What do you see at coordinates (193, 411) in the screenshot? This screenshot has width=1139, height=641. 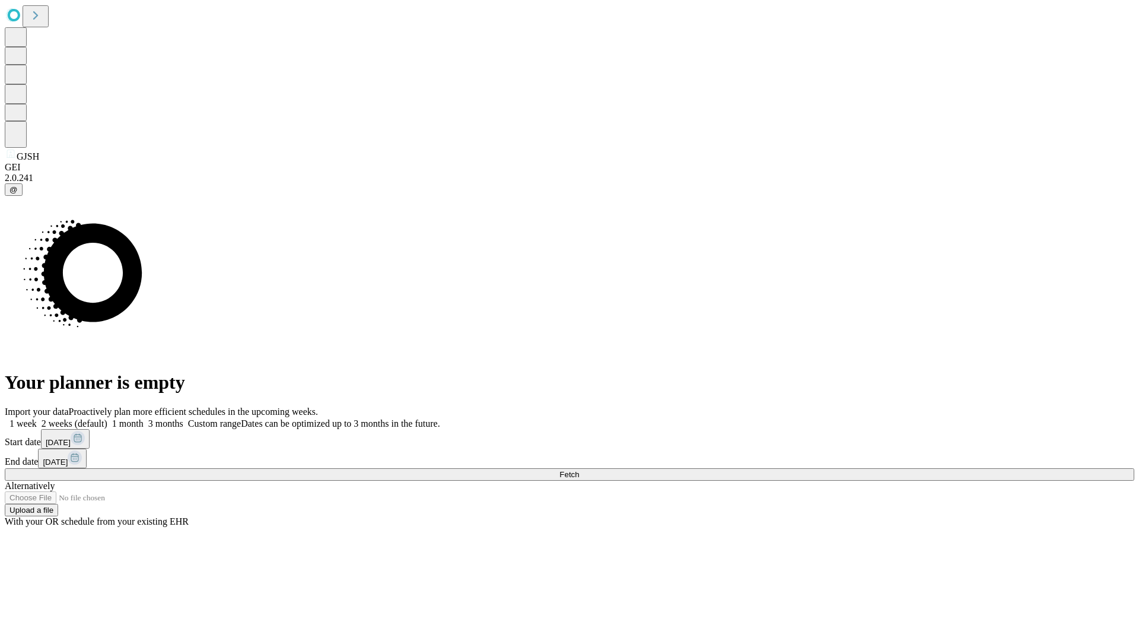 I see `span: Proactively plan more efficient schedules in the upcoming weeks.` at bounding box center [193, 411].